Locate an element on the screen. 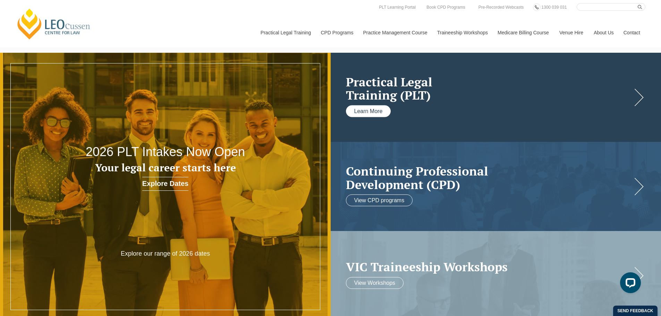  span: 1300 039 031 is located at coordinates (554, 7).